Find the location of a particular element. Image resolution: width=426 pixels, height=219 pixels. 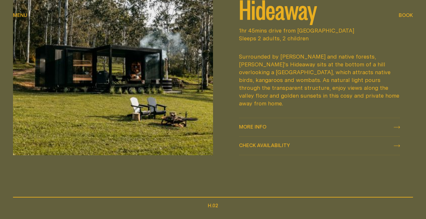

button: check availability is located at coordinates (319, 146).